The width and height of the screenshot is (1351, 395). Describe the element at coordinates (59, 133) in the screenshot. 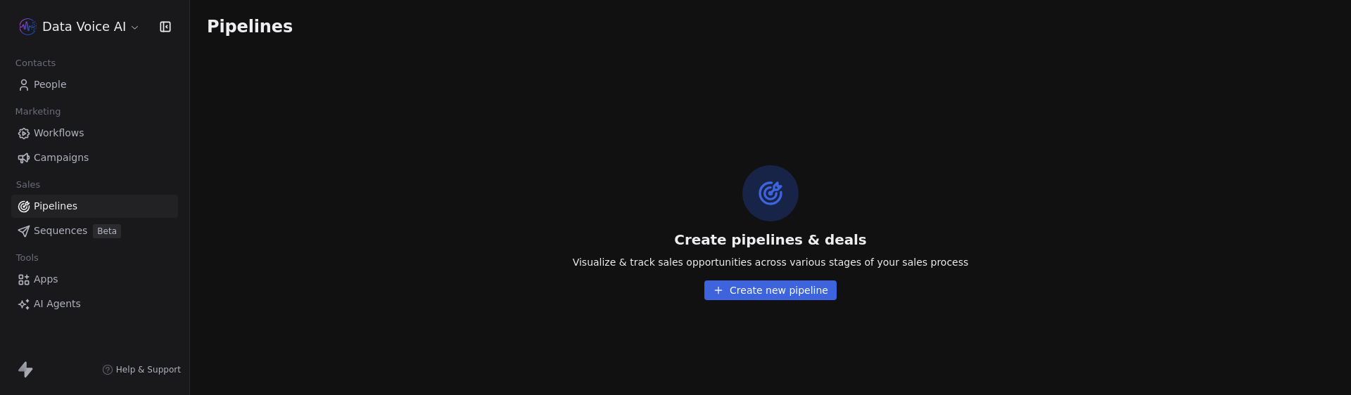

I see `span: Workflows` at that location.